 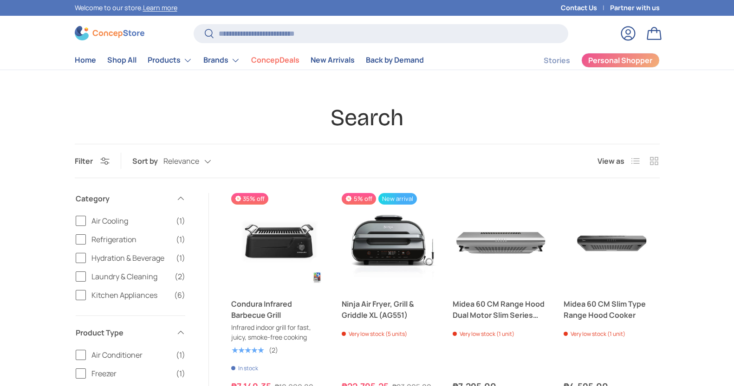 What do you see at coordinates (395, 60) in the screenshot?
I see `a: Back by Demand` at bounding box center [395, 60].